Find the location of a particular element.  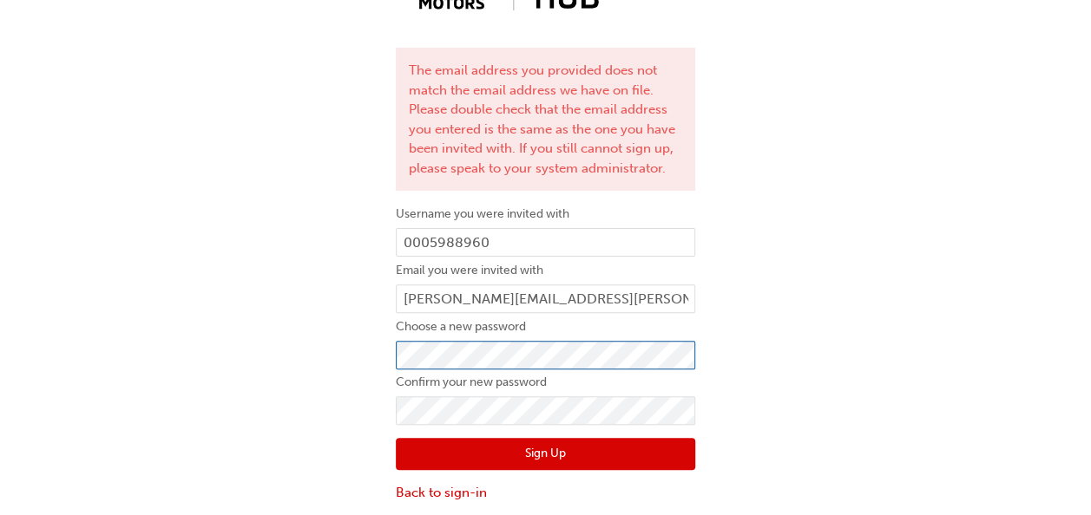

a: Back to sign-in is located at coordinates (545, 493).